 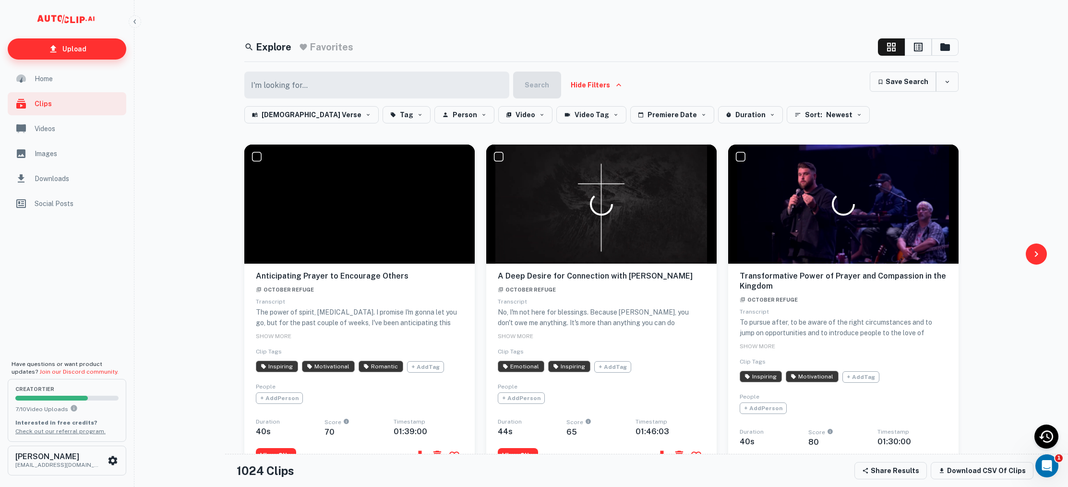 What do you see at coordinates (67, 203) in the screenshot?
I see `div: Social Posts` at bounding box center [67, 203].